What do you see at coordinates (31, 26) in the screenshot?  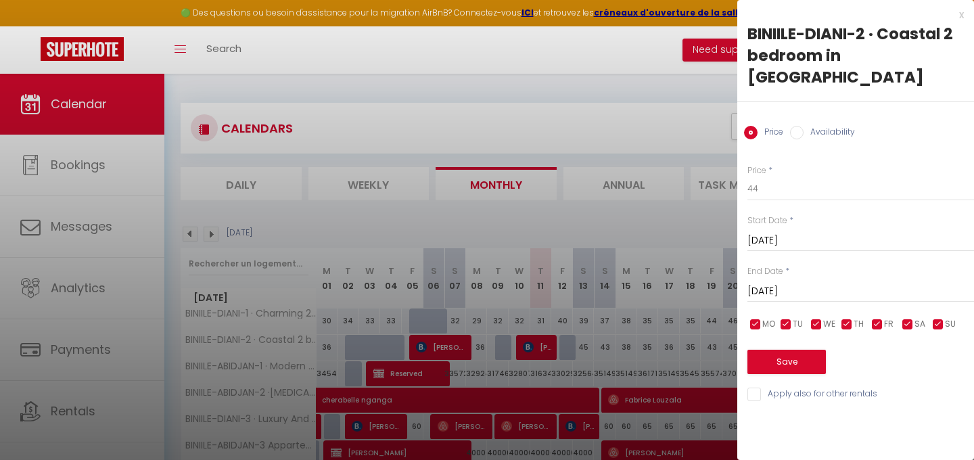 I see `button: Ouvrir le widget de chat LiveChat` at bounding box center [31, 26].